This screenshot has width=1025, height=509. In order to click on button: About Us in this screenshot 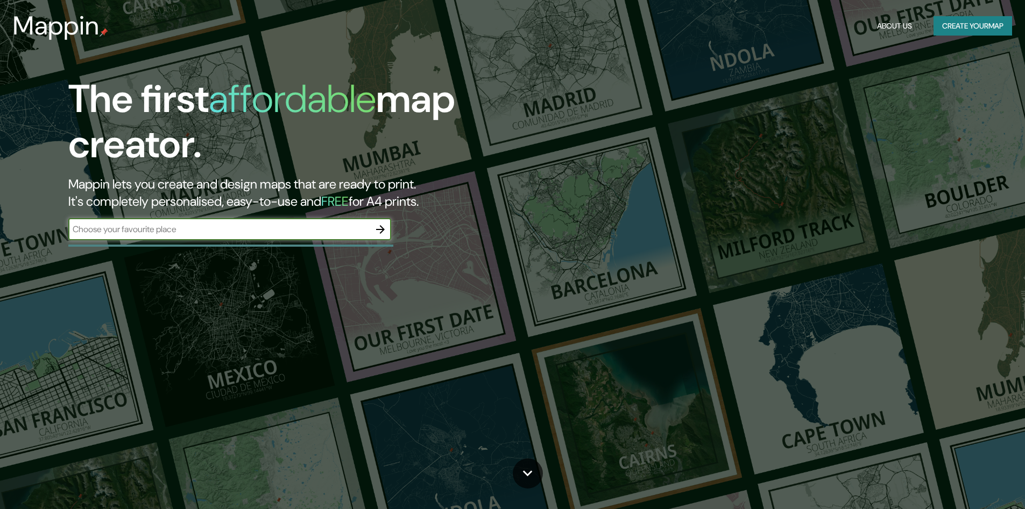, I will do `click(894, 26)`.